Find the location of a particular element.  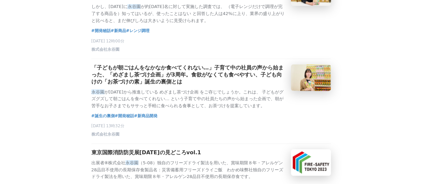

a: #新商品 is located at coordinates (118, 31).